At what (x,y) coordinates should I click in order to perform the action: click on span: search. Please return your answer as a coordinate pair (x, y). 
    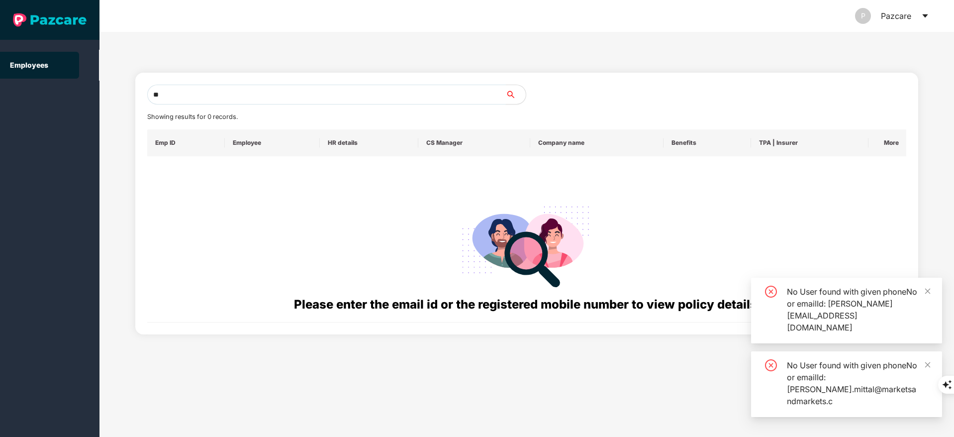
    Looking at the image, I should click on (516, 95).